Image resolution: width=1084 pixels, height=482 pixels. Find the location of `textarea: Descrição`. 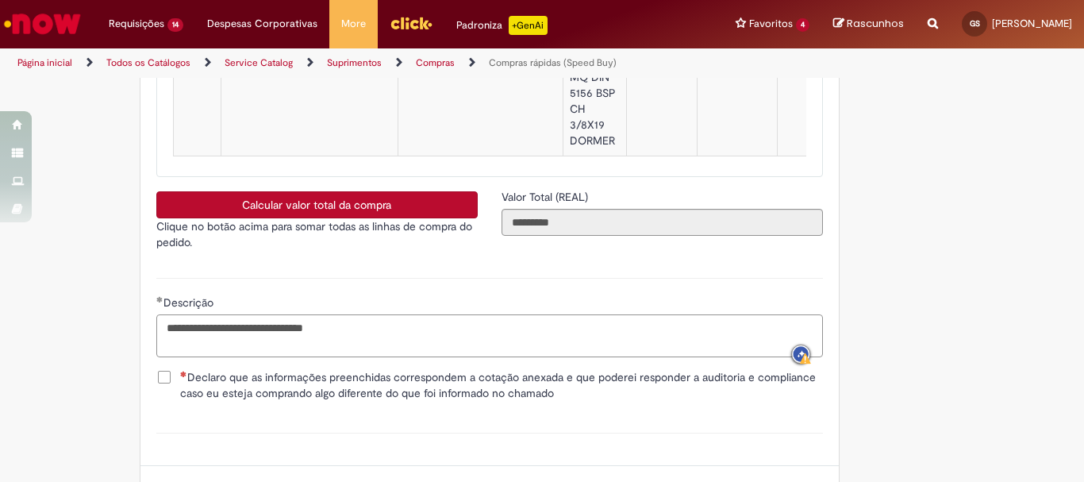

textarea: Descrição is located at coordinates (490, 336).